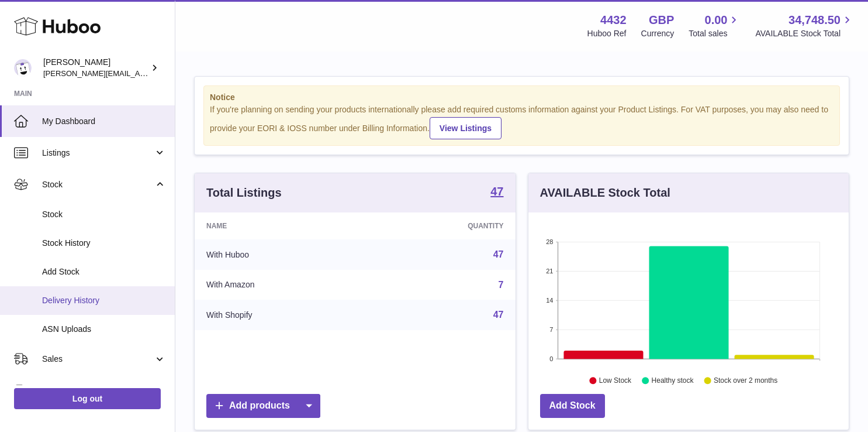  I want to click on span: 0.00, so click(716, 20).